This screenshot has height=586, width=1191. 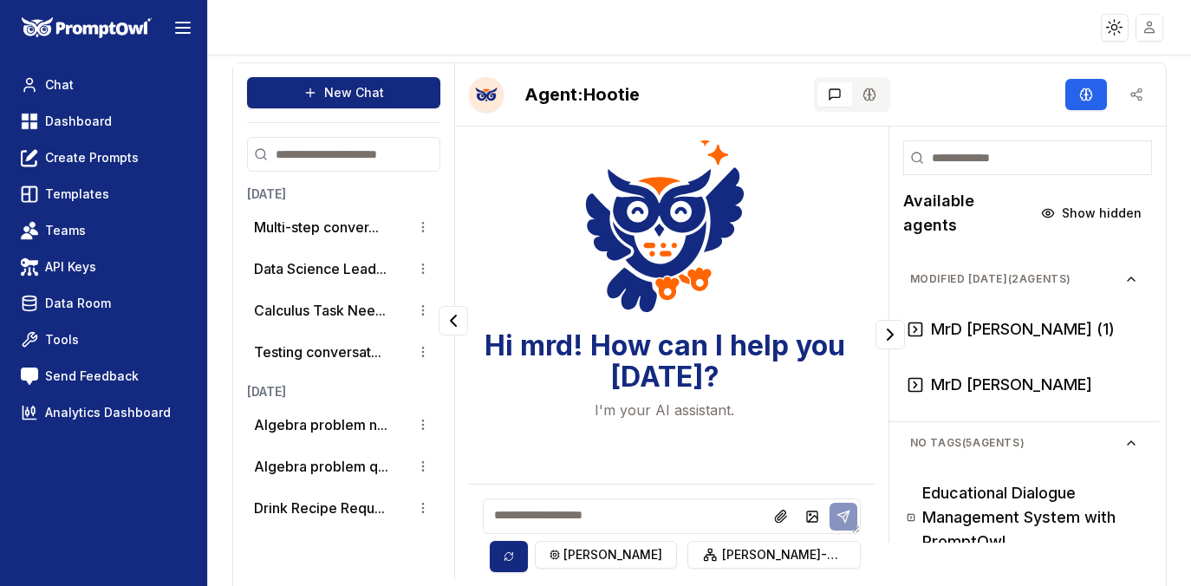 What do you see at coordinates (103, 158) in the screenshot?
I see `a: Create Prompts` at bounding box center [103, 158].